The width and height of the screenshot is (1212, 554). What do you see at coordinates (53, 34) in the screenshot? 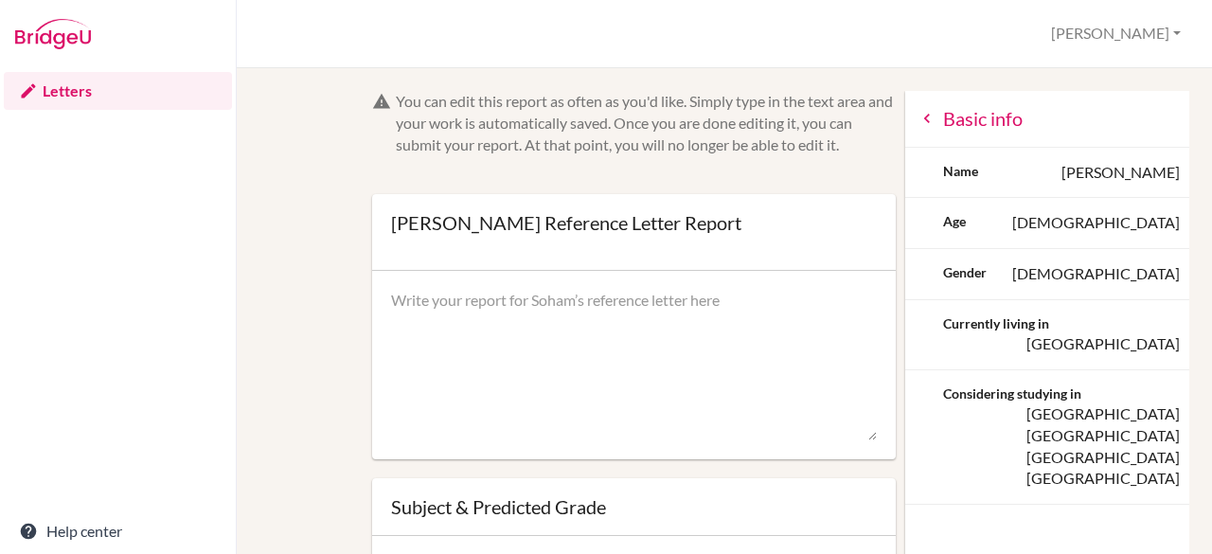
I see `img: Bridge-U` at bounding box center [53, 34].